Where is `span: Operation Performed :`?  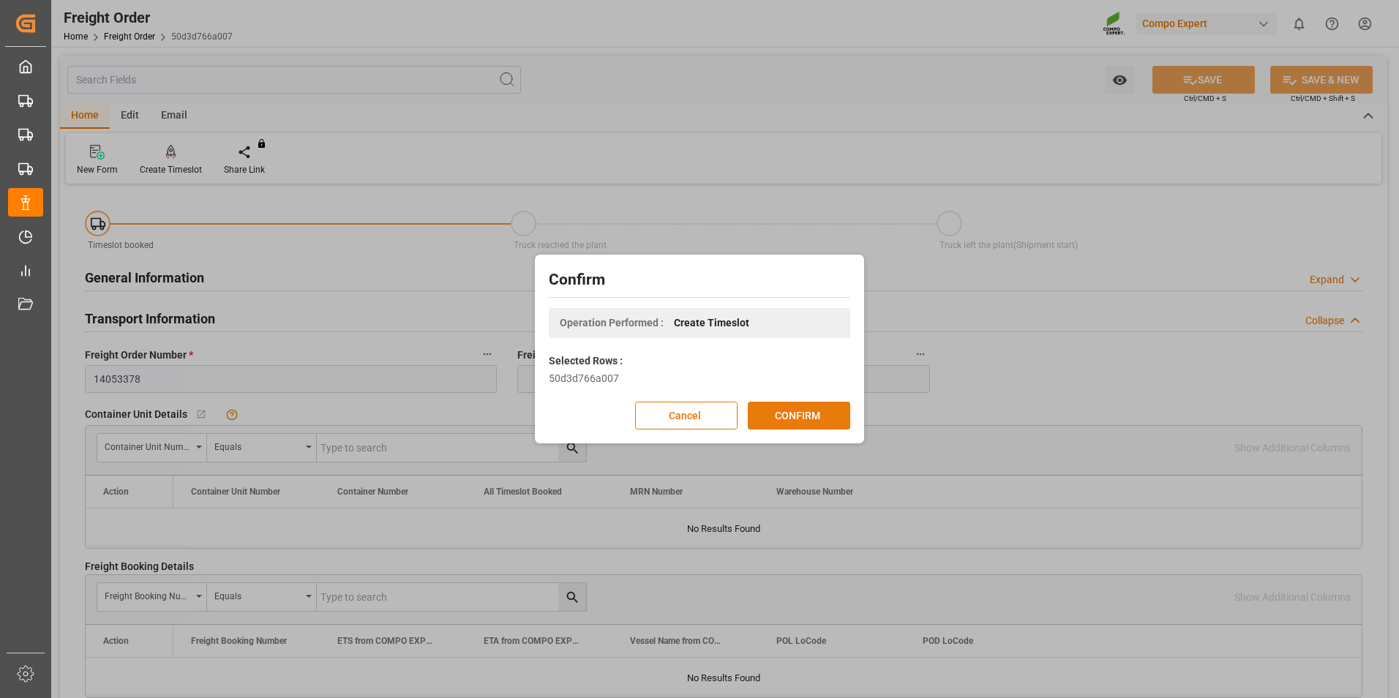
span: Operation Performed : is located at coordinates (612, 323).